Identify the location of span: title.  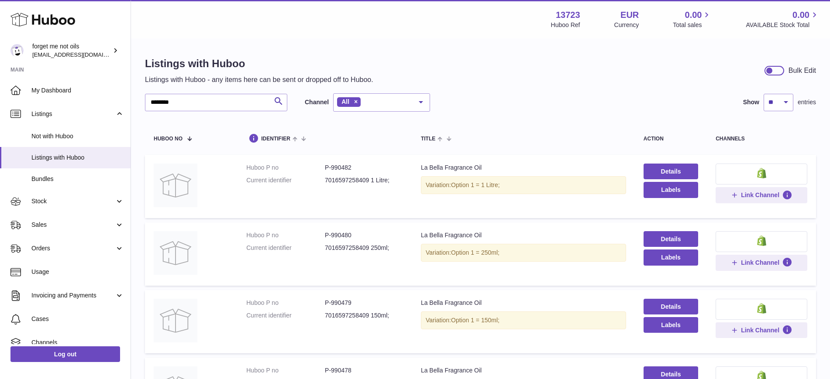
(428, 139).